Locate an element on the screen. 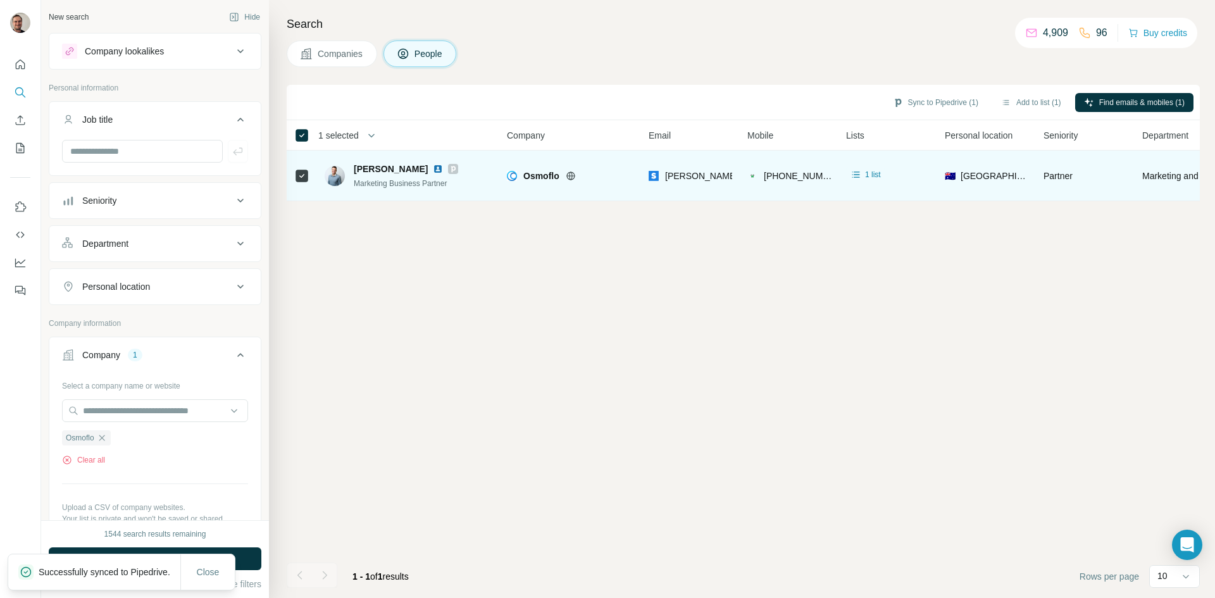 Image resolution: width=1215 pixels, height=598 pixels. div: Company is located at coordinates (101, 355).